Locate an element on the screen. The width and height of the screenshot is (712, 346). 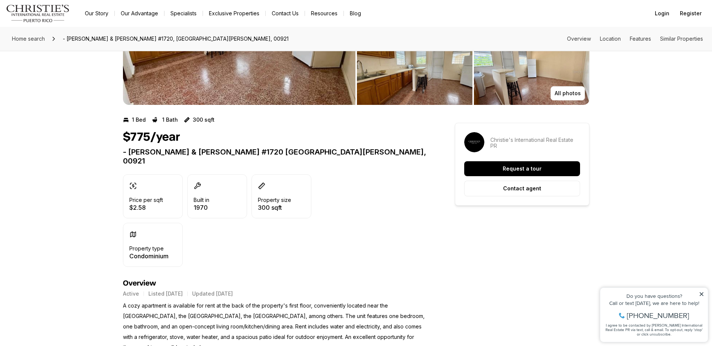
p: $2.58 is located at coordinates (146, 208).